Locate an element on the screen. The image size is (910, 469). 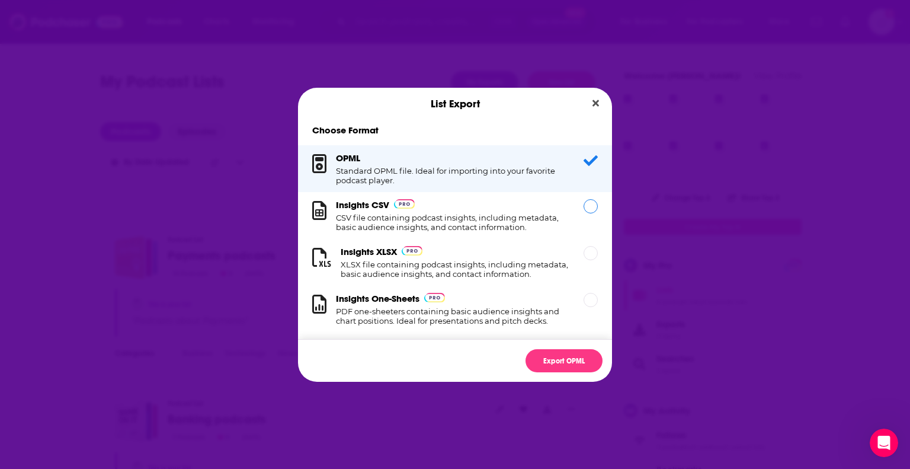
h1: CSV file containing podcast insights, including metadata, basic audience insights, and contact in... is located at coordinates (453, 222).